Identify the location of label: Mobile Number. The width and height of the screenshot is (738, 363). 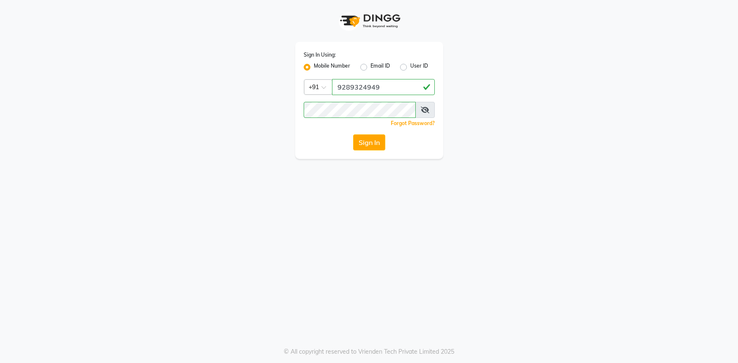
(332, 67).